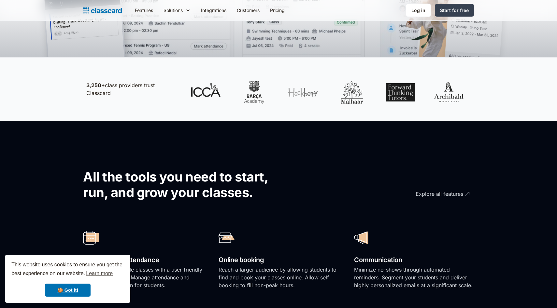 The height and width of the screenshot is (308, 557). What do you see at coordinates (454, 10) in the screenshot?
I see `div: Start for free` at bounding box center [454, 10].